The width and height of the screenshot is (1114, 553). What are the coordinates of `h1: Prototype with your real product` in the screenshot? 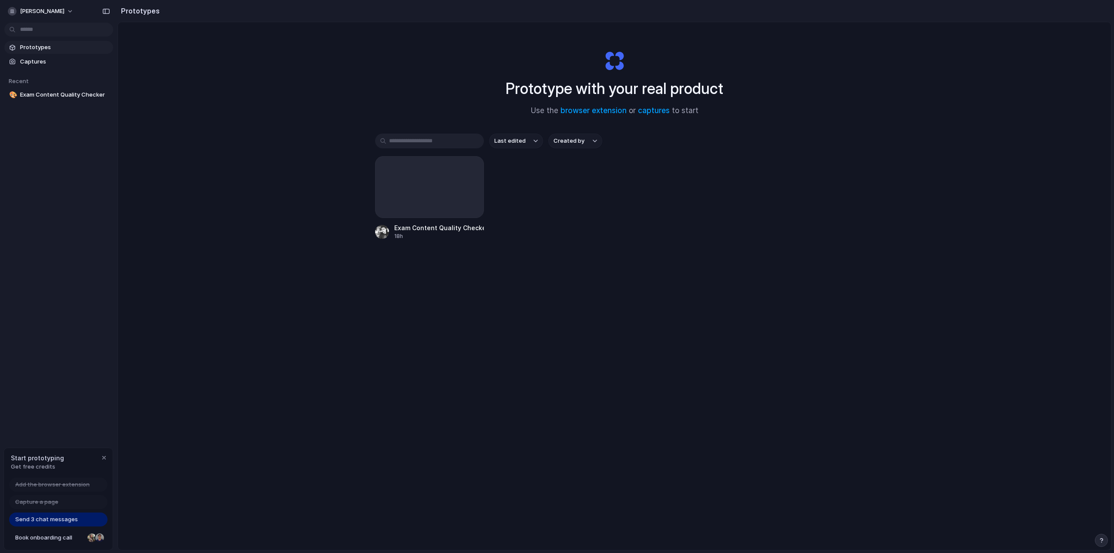 It's located at (614, 88).